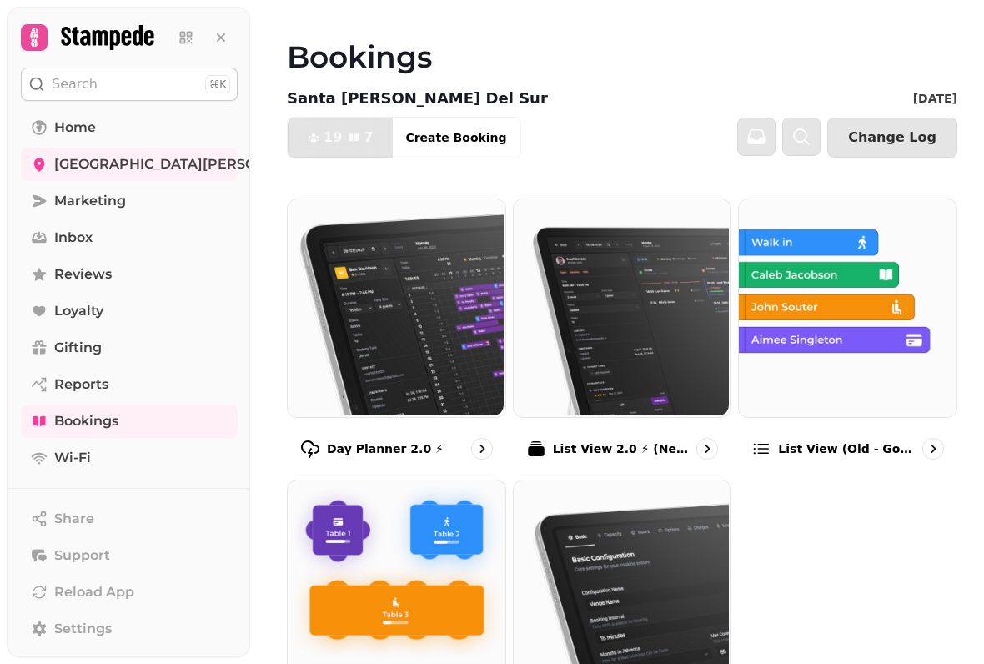  What do you see at coordinates (129, 384) in the screenshot?
I see `a: Reports` at bounding box center [129, 384].